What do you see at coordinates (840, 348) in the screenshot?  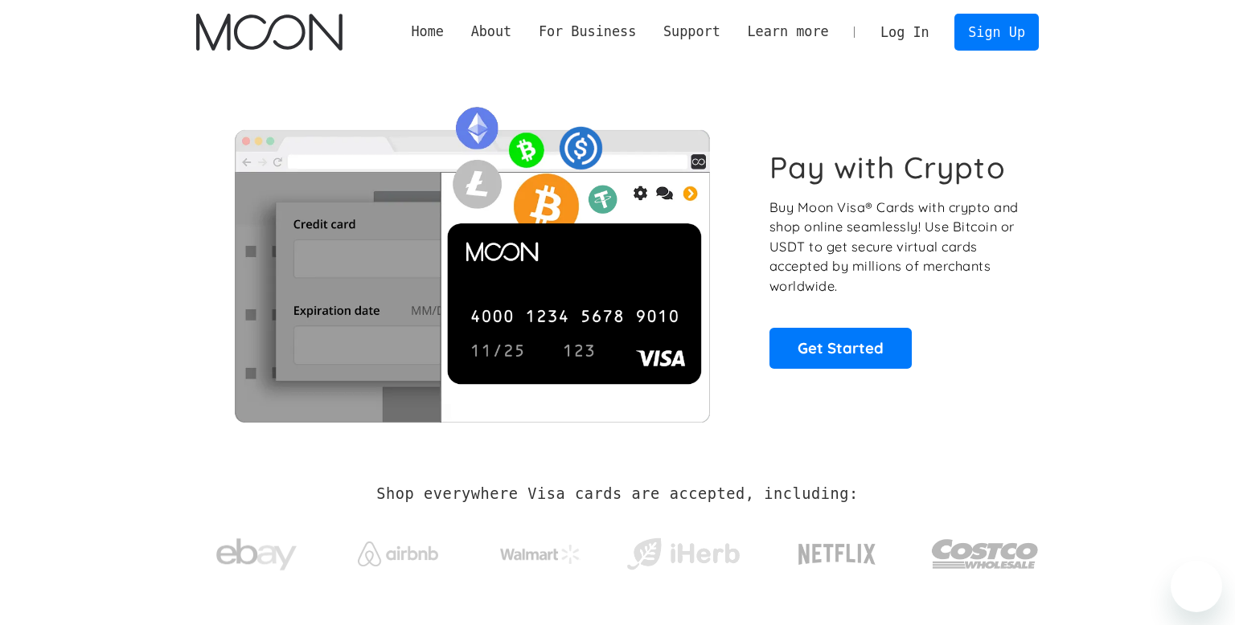 I see `a: Get Started` at bounding box center [840, 348].